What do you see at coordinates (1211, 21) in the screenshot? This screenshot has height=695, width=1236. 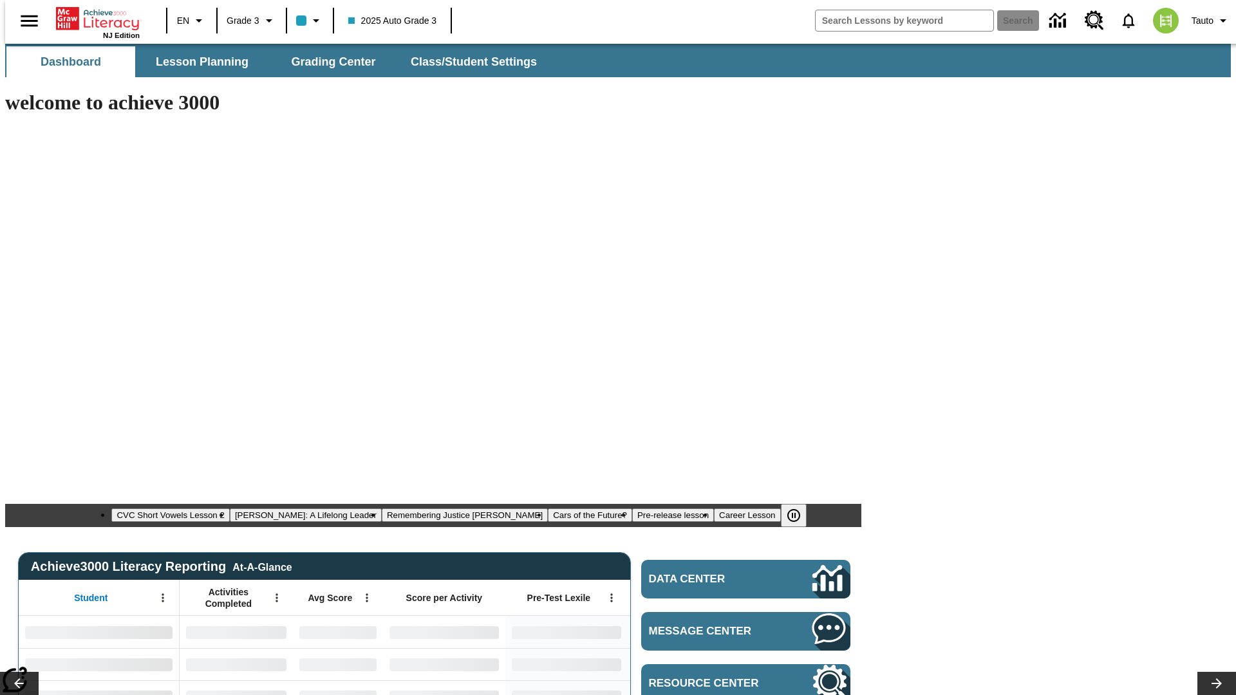 I see `button: Profile/Settings` at bounding box center [1211, 21].